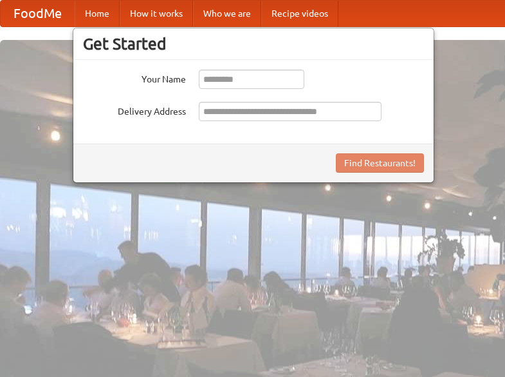 This screenshot has width=505, height=377. I want to click on a: FoodMe, so click(37, 14).